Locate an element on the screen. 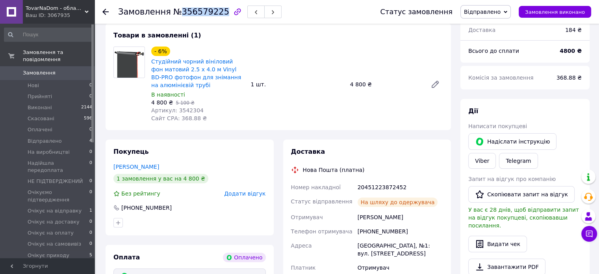 The image size is (599, 274). span: 1 is located at coordinates (91, 211).